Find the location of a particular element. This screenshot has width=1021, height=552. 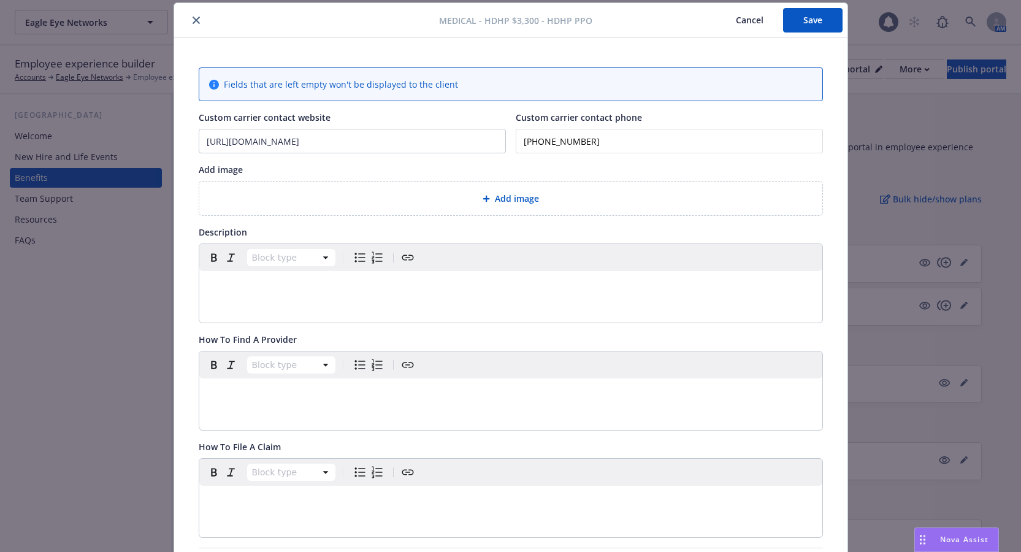

span: Custom carrier contact phone is located at coordinates (579, 117).